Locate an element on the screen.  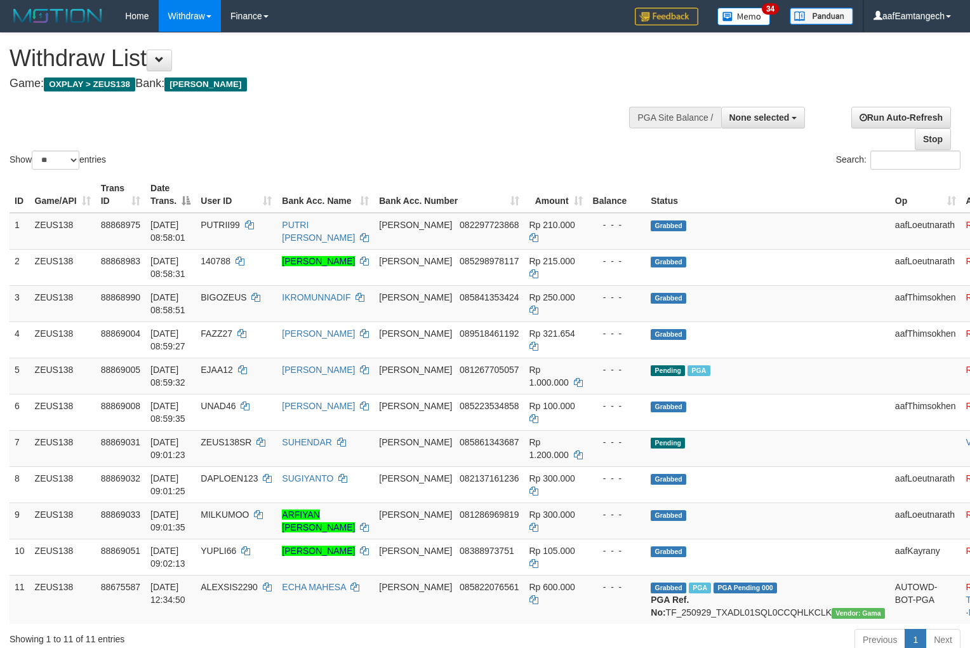
span: 88868983 is located at coordinates (121, 261).